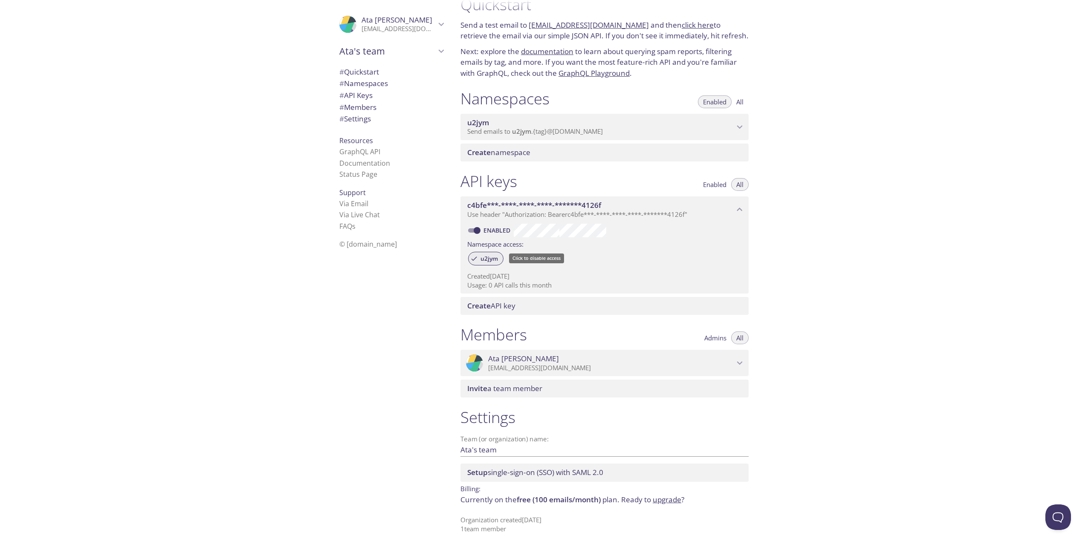 The height and width of the screenshot is (547, 1088). I want to click on p: Billing:, so click(605, 488).